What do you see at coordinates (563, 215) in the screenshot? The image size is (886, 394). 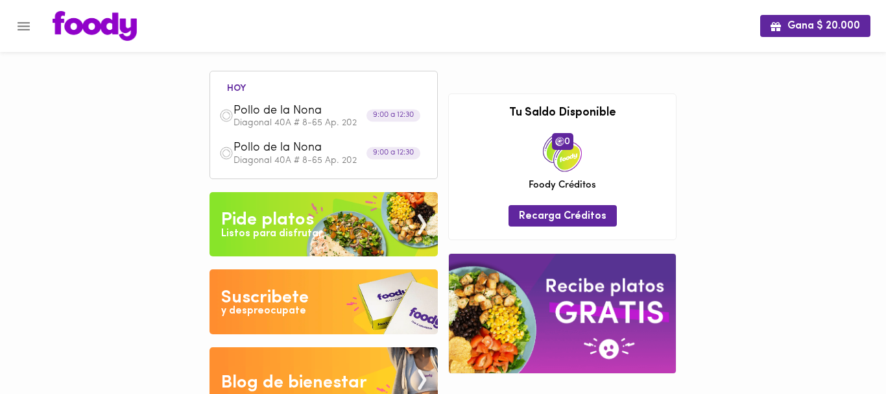 I see `button: Recarga Créditos` at bounding box center [563, 215].